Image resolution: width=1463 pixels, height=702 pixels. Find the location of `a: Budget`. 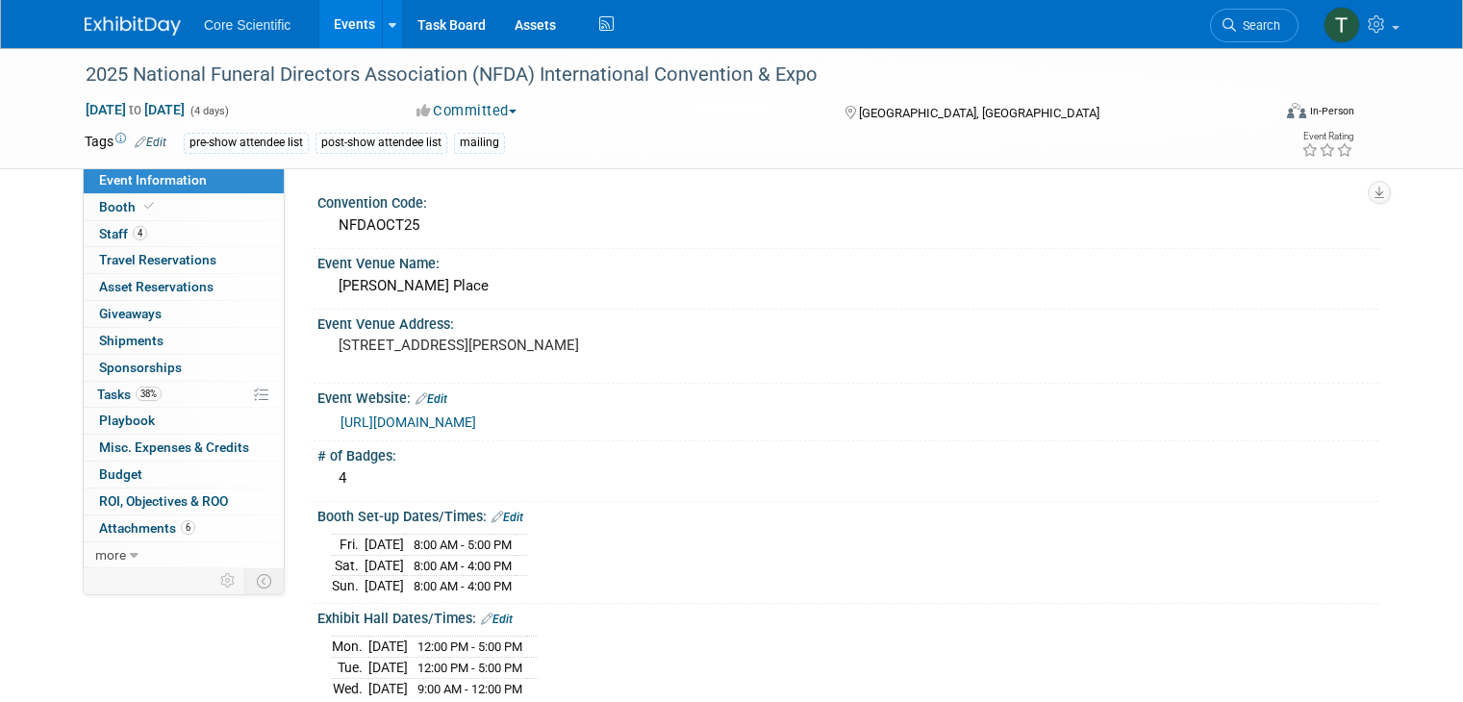

a: Budget is located at coordinates (184, 474).